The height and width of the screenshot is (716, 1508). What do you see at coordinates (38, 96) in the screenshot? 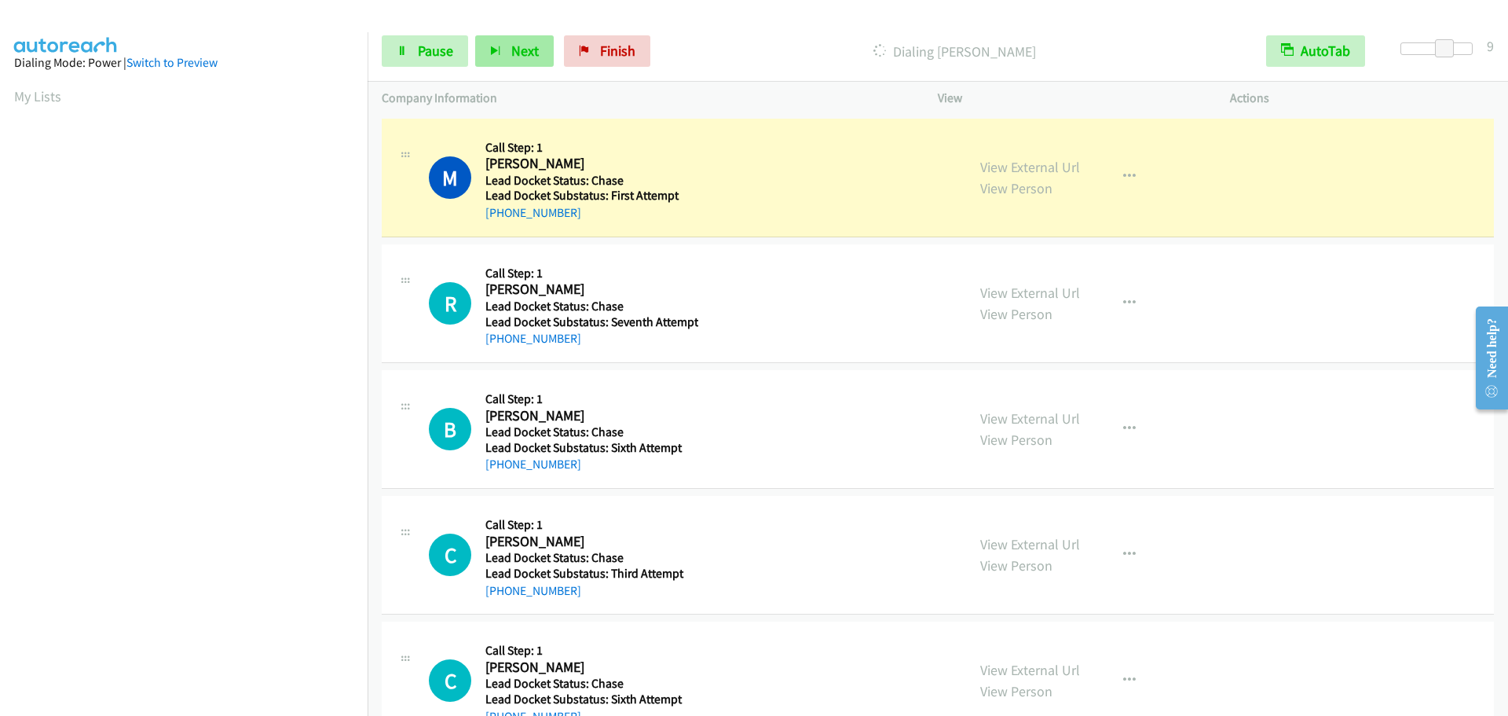
I see `a: My Lists` at bounding box center [38, 96].